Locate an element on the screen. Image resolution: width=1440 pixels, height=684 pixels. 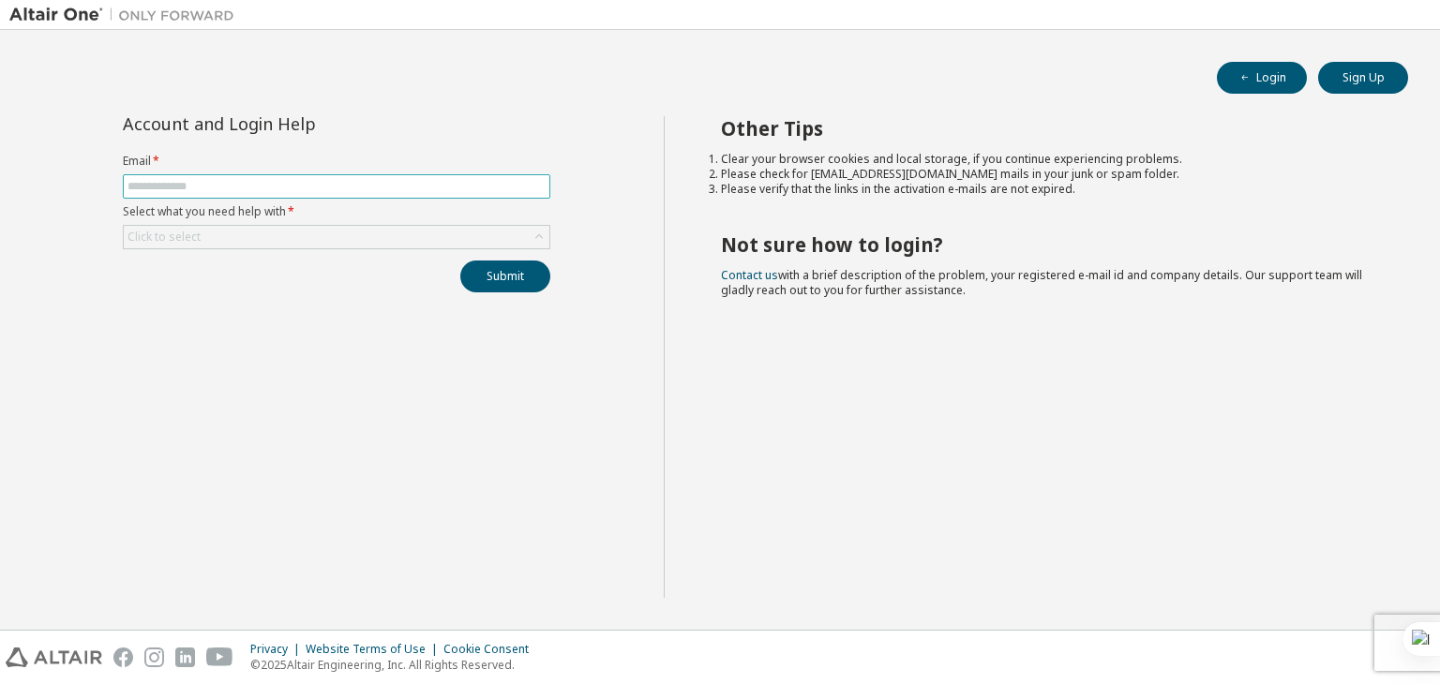
div: Cookie Consent is located at coordinates (491, 650).